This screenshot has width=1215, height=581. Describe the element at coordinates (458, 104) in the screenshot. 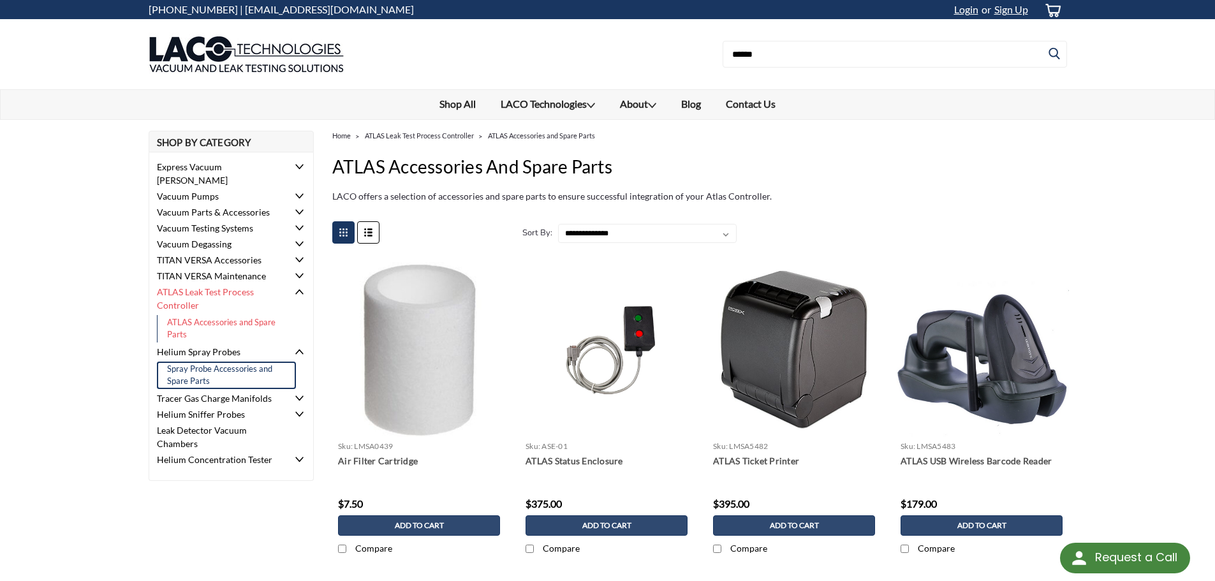

I see `a: Shop All` at that location.